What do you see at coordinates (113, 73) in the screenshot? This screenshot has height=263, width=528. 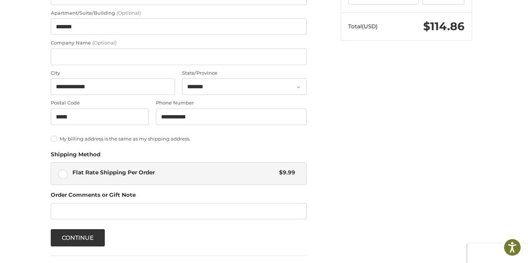 I see `label: City` at bounding box center [113, 73].